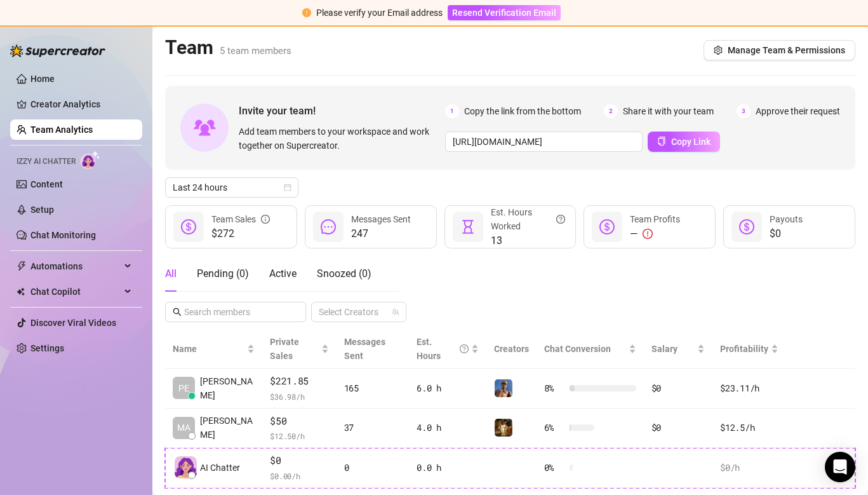 This screenshot has width=868, height=495. Describe the element at coordinates (554, 467) in the screenshot. I see `span: 0 %` at that location.